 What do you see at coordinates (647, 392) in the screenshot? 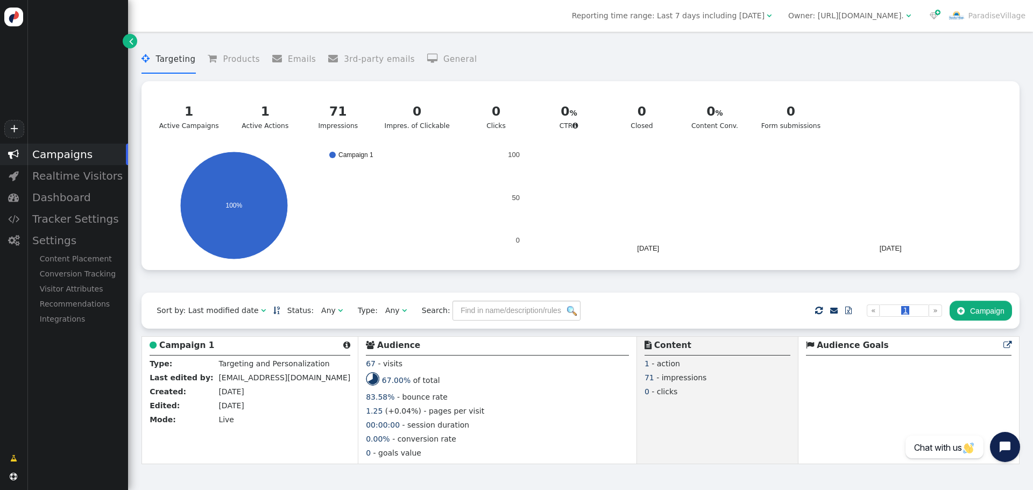
I see `span: 0` at bounding box center [647, 392].